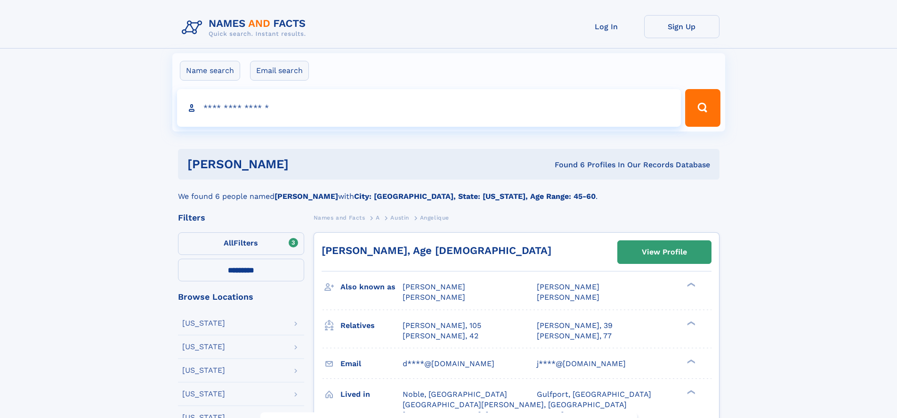  Describe the element at coordinates (241, 297) in the screenshot. I see `div: Browse Locations` at that location.